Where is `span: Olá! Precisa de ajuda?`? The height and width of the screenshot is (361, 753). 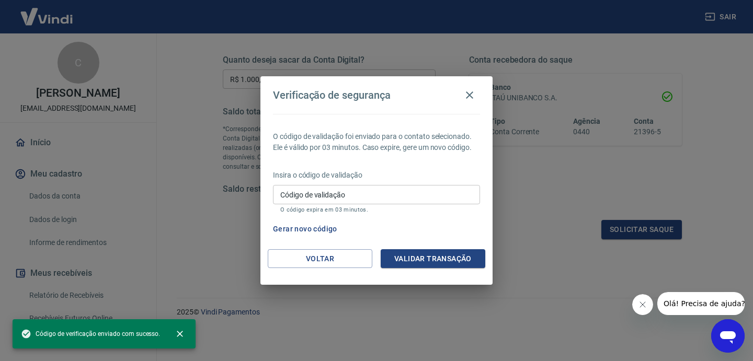 span: Olá! Precisa de ajuda? is located at coordinates (47, 12).